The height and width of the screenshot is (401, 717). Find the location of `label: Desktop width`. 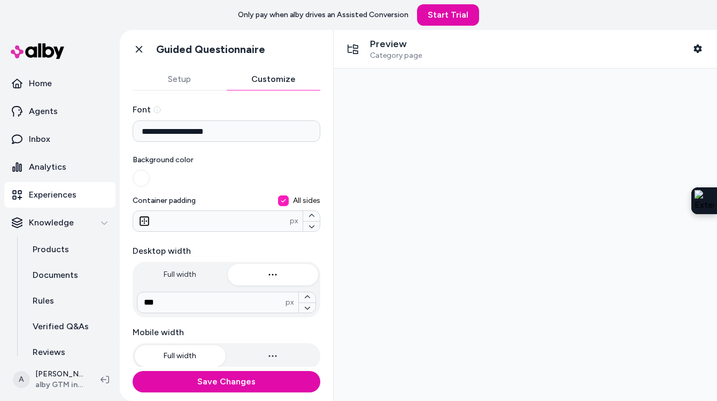

label: Desktop width is located at coordinates (226, 251).